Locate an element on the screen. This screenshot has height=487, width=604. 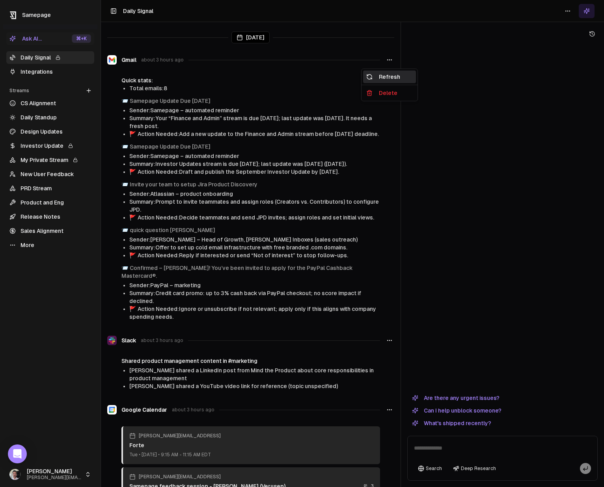
li: Action Needed: Ignore or unsubscribe if not relevant; apply only if this aligns with company spen... is located at coordinates (255, 313).